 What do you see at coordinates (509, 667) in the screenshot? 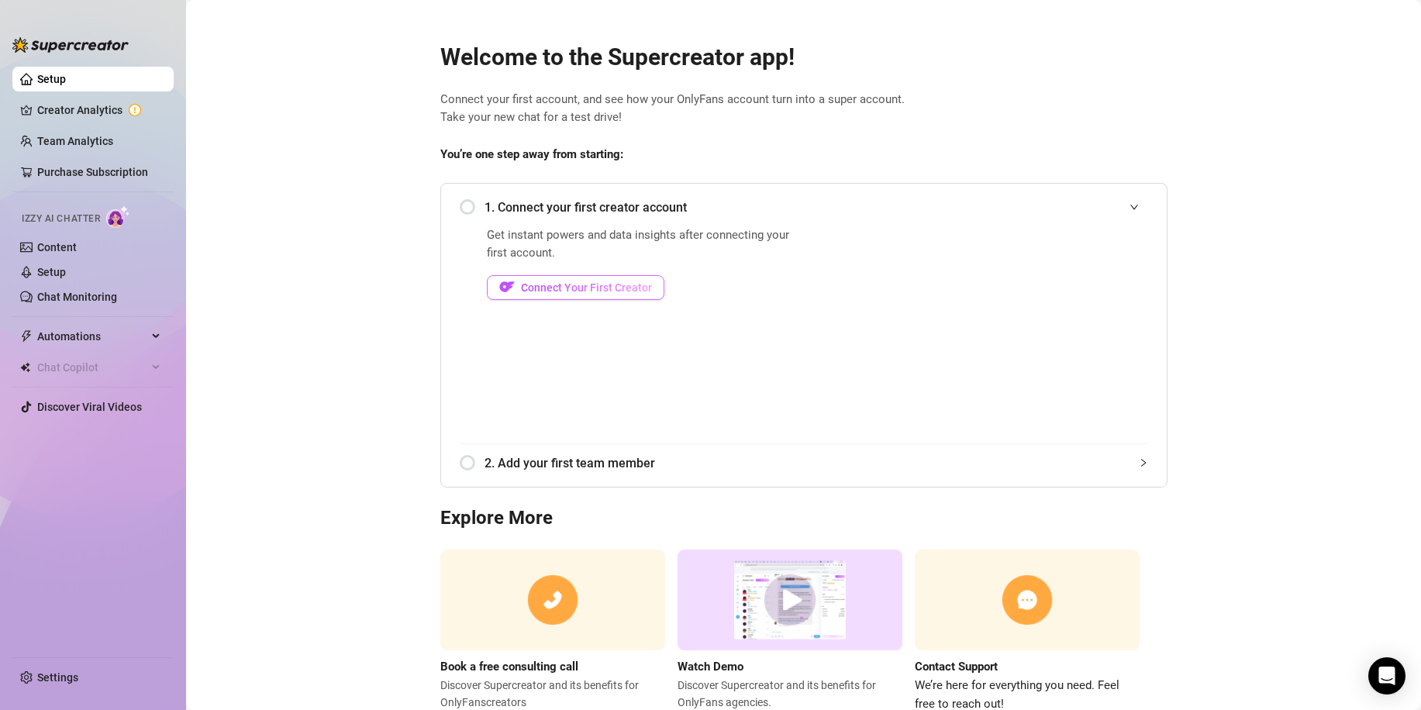
I see `strong: Book a free consulting call` at bounding box center [509, 667].